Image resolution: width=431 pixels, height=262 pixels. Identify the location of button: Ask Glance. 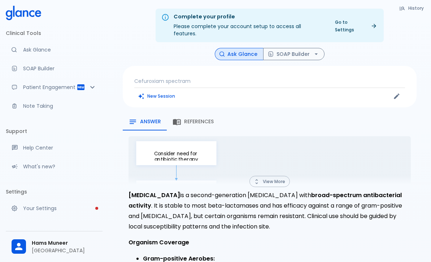
(239, 54).